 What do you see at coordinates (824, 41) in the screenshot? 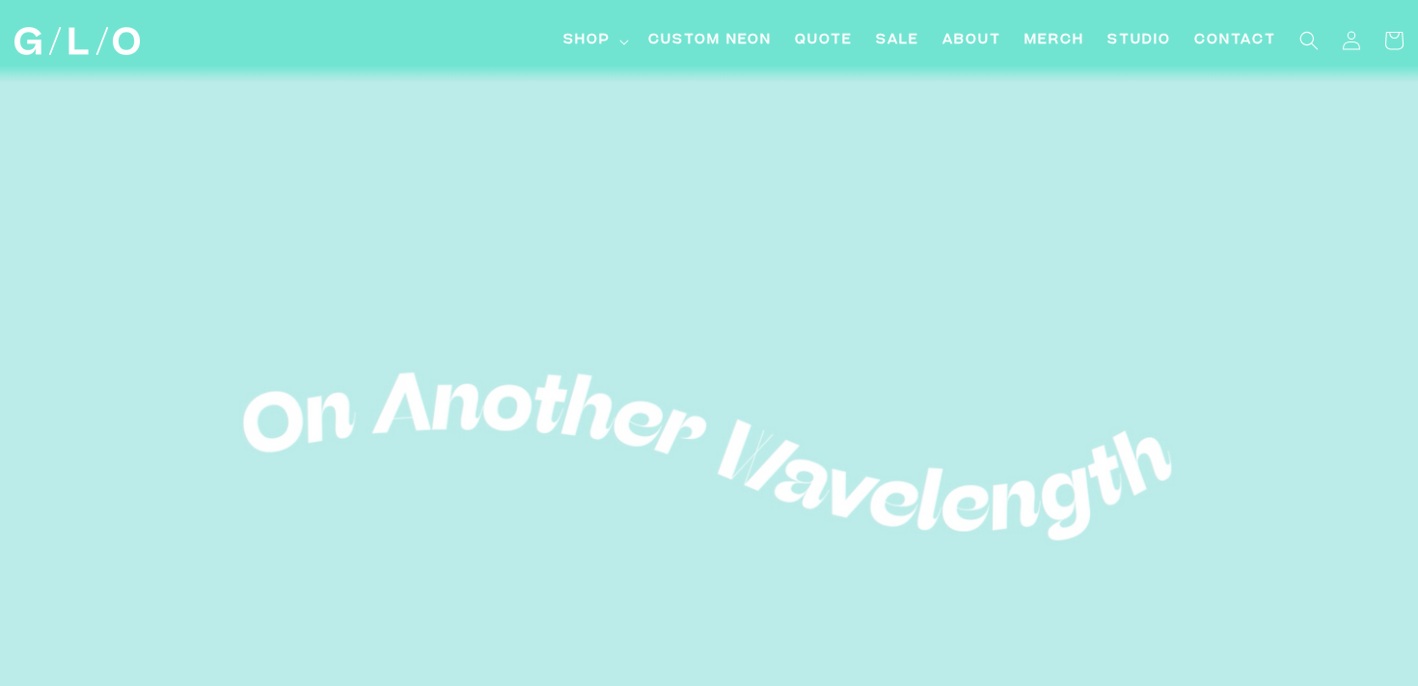
I see `span: Quote` at bounding box center [824, 41].